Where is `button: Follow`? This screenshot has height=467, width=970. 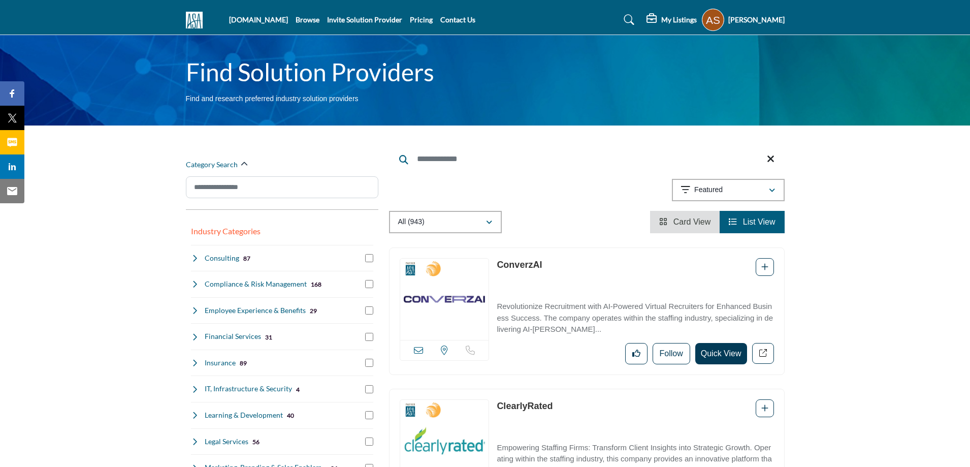 button: Follow is located at coordinates (671, 353).